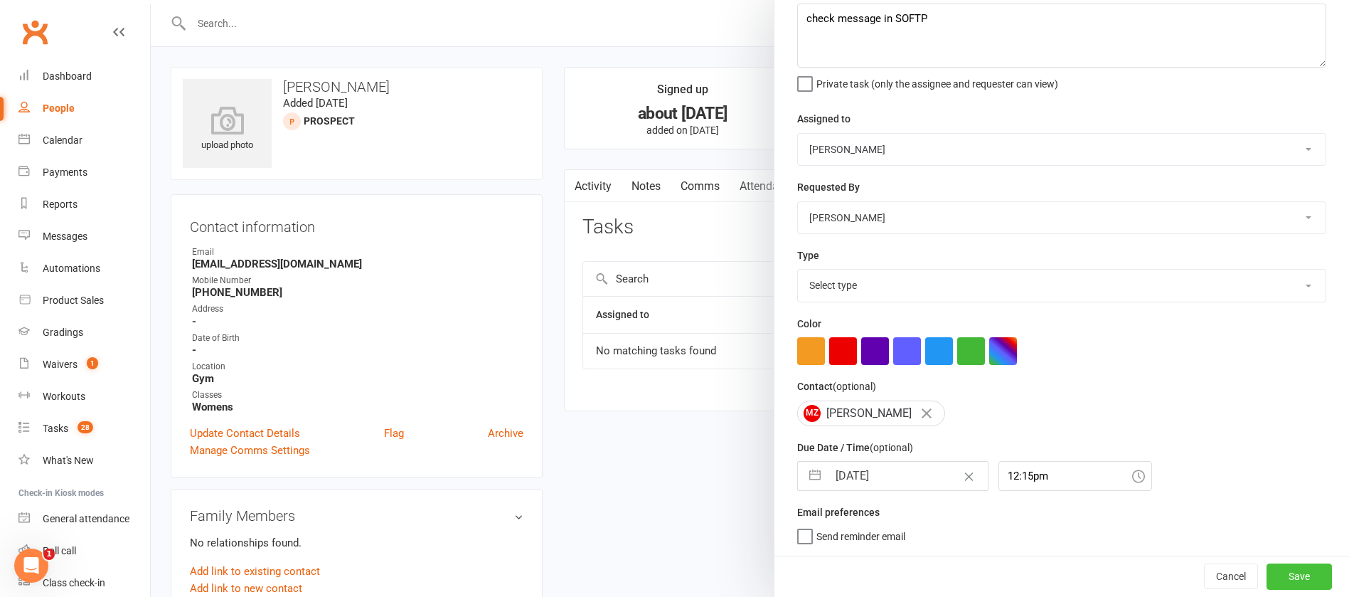  What do you see at coordinates (824, 119) in the screenshot?
I see `label: Assigned to` at bounding box center [824, 119].